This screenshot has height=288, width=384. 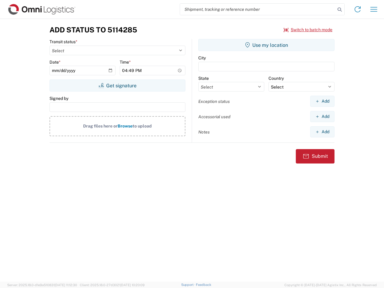 I want to click on button: Use my location, so click(x=266, y=45).